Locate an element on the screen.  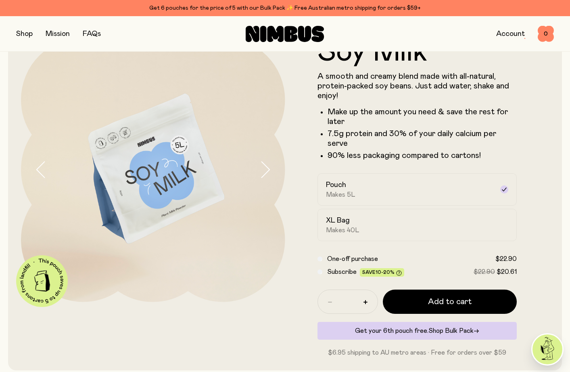
span: Makes 5L is located at coordinates (340, 194).